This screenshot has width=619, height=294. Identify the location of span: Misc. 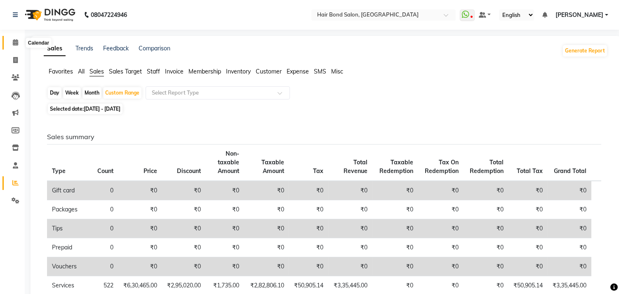
(337, 71).